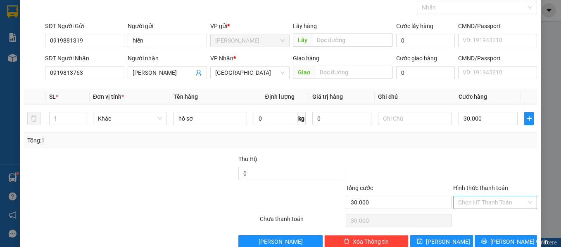  I want to click on span: Định lượng, so click(280, 97).